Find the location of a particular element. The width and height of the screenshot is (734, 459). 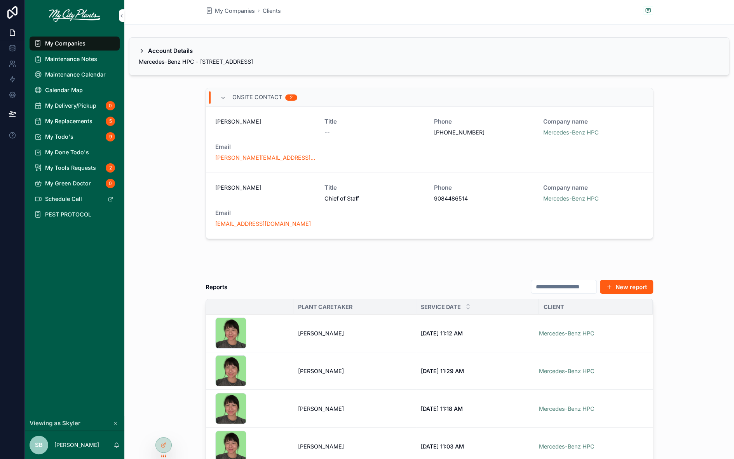

a: My Replacements5 is located at coordinates (75, 121).